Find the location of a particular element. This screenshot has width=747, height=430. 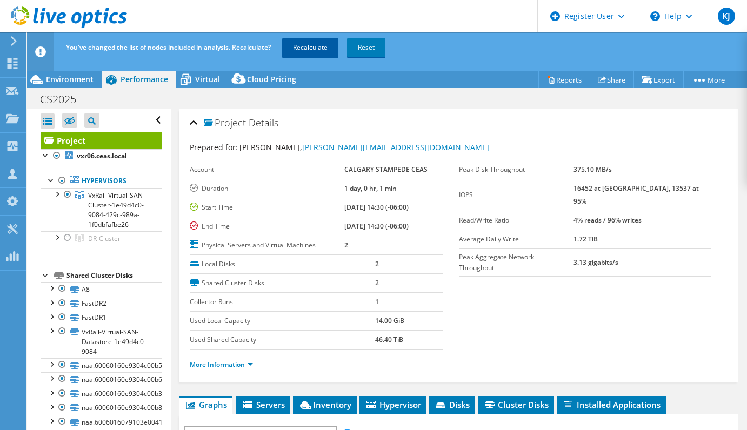

a: Reset is located at coordinates (366, 48).